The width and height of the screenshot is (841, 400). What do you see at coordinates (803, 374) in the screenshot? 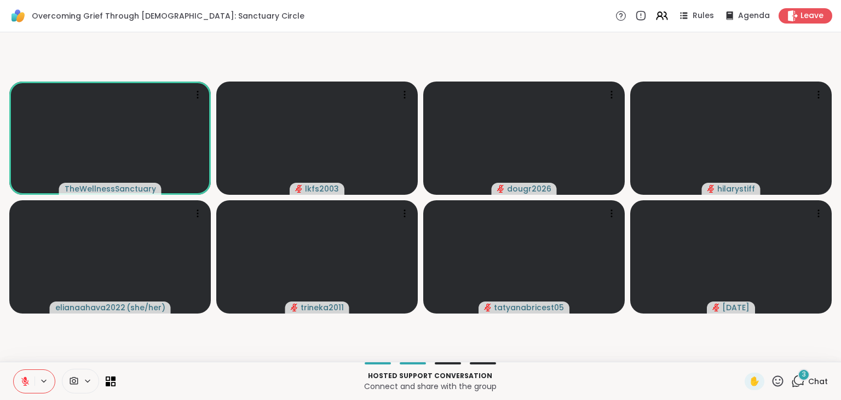
I see `span: 3` at bounding box center [803, 374].